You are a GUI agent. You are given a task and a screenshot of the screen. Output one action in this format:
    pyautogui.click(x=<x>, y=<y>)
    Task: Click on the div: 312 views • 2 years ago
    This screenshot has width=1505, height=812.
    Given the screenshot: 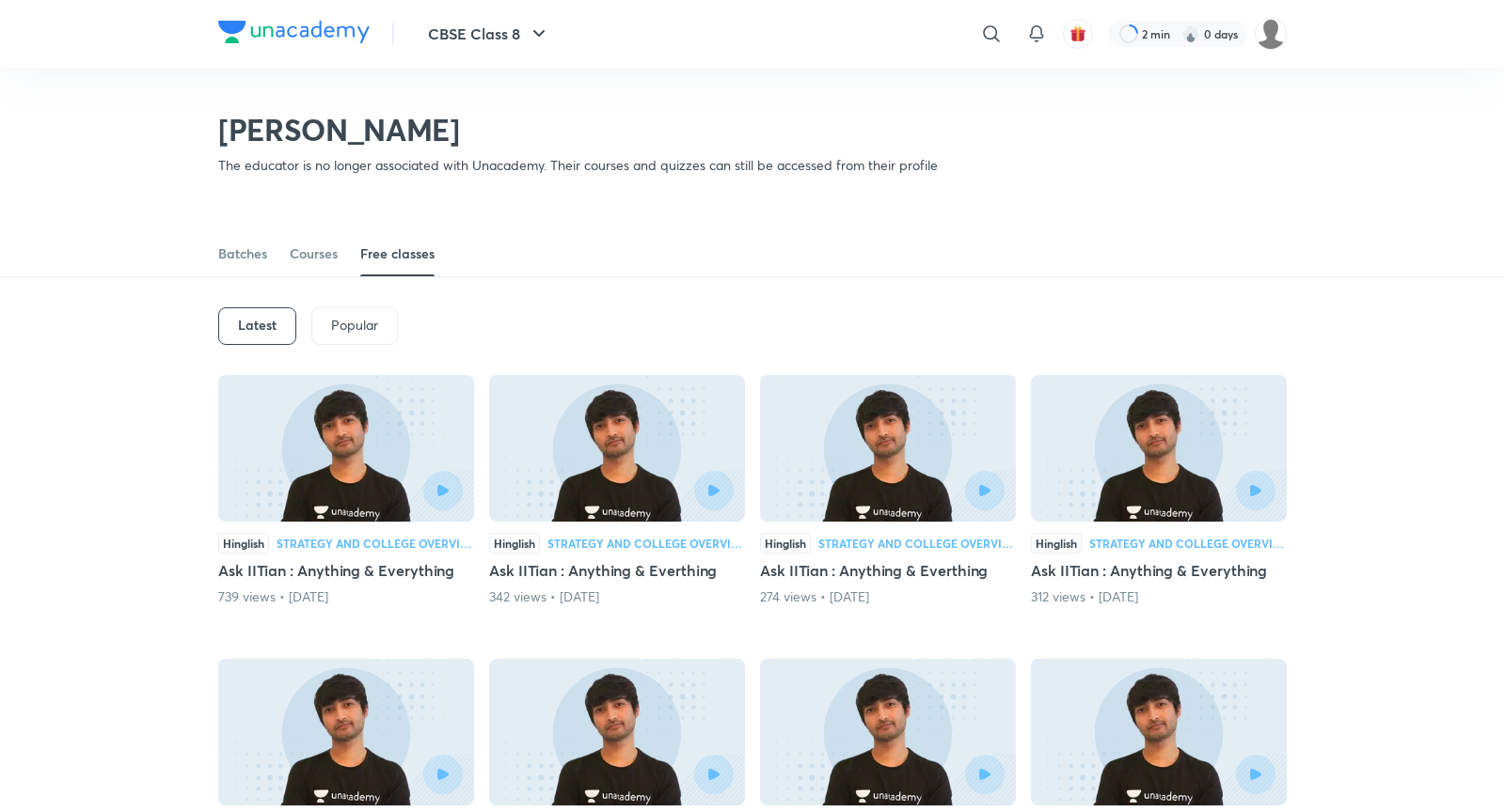 What is the action you would take?
    pyautogui.click(x=1159, y=598)
    